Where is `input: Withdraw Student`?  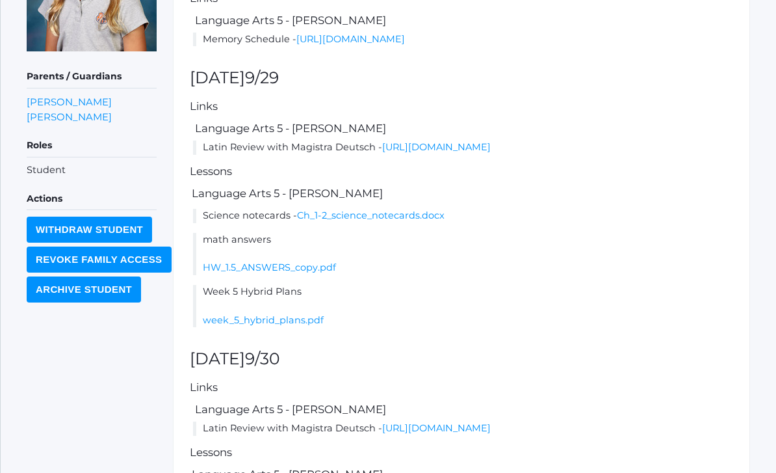 input: Withdraw Student is located at coordinates (89, 230).